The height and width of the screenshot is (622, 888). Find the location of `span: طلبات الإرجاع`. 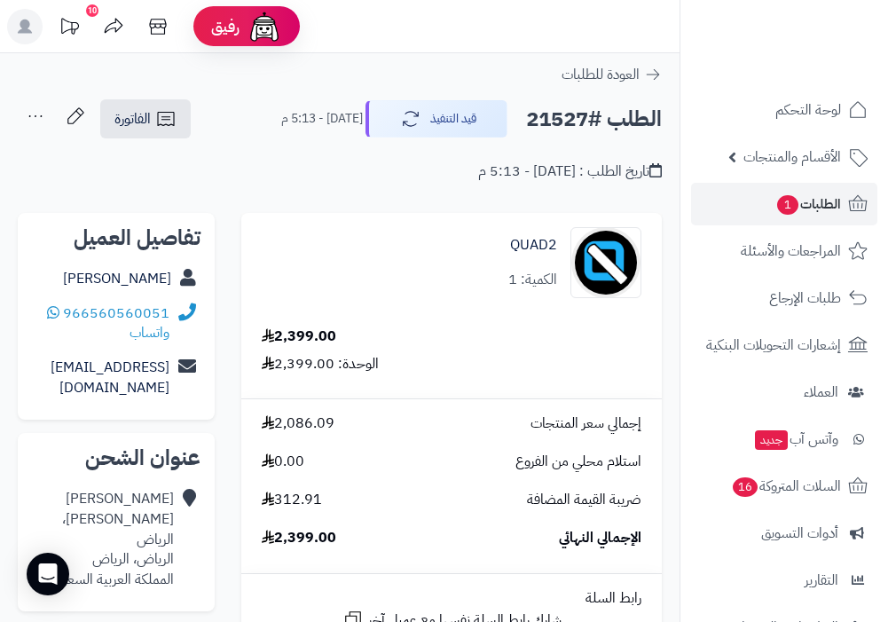

span: طلبات الإرجاع is located at coordinates (805, 298).